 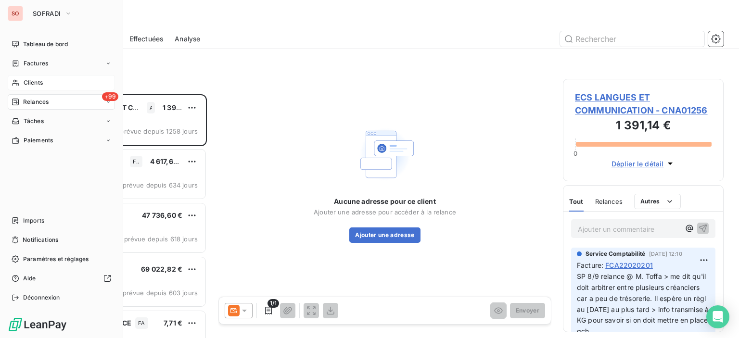 I want to click on span: Tout, so click(x=577, y=202).